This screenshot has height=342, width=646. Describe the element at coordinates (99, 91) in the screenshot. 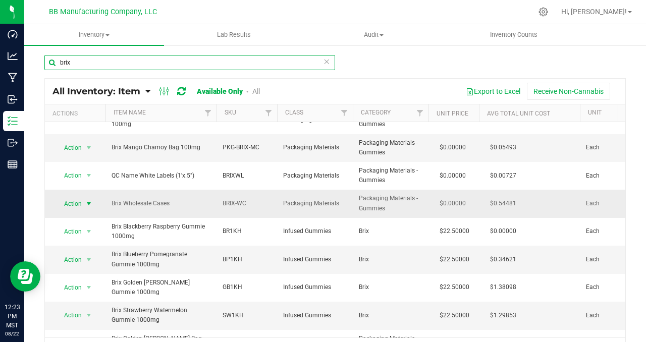

I see `a: All Inventory: Item` at that location.